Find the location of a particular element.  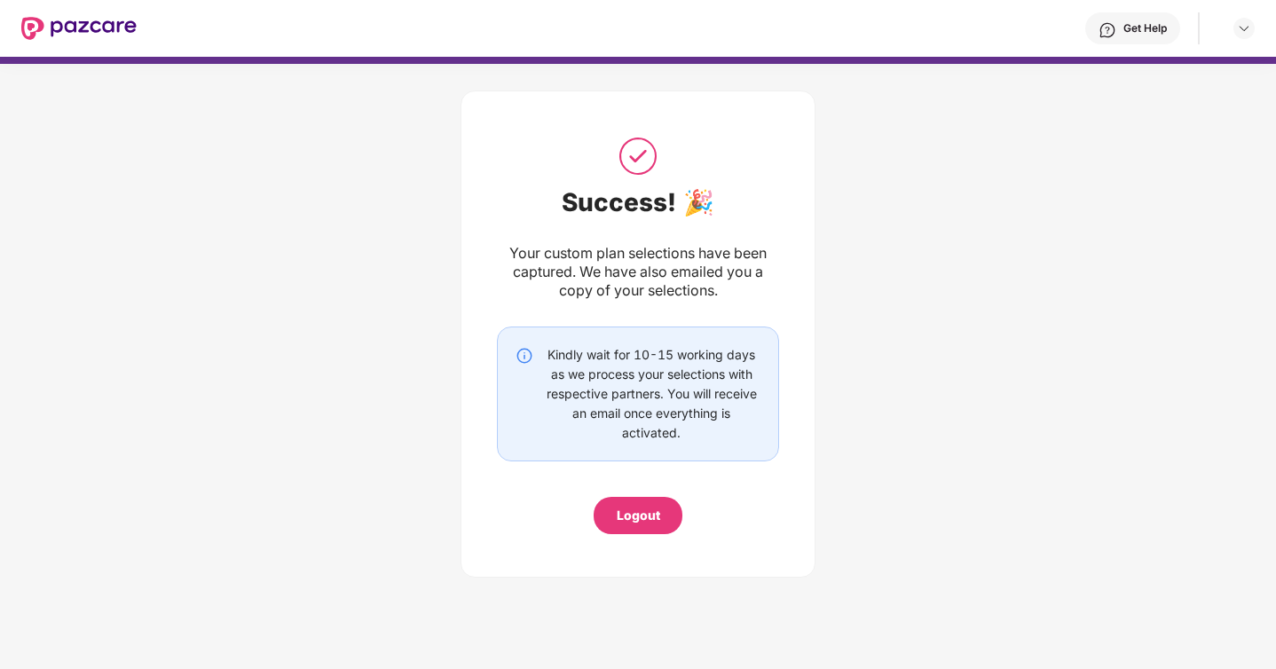

img: New Pazcare Logo is located at coordinates (79, 28).